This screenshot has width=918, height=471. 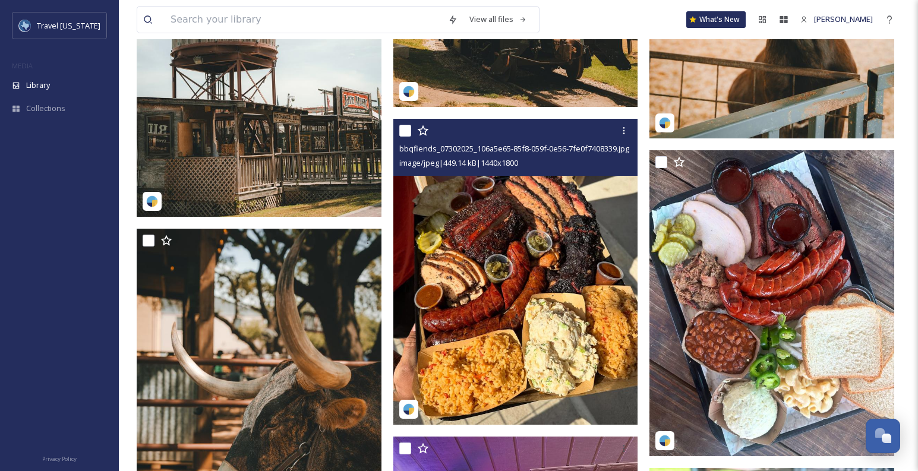 What do you see at coordinates (38, 85) in the screenshot?
I see `span: Library` at bounding box center [38, 85].